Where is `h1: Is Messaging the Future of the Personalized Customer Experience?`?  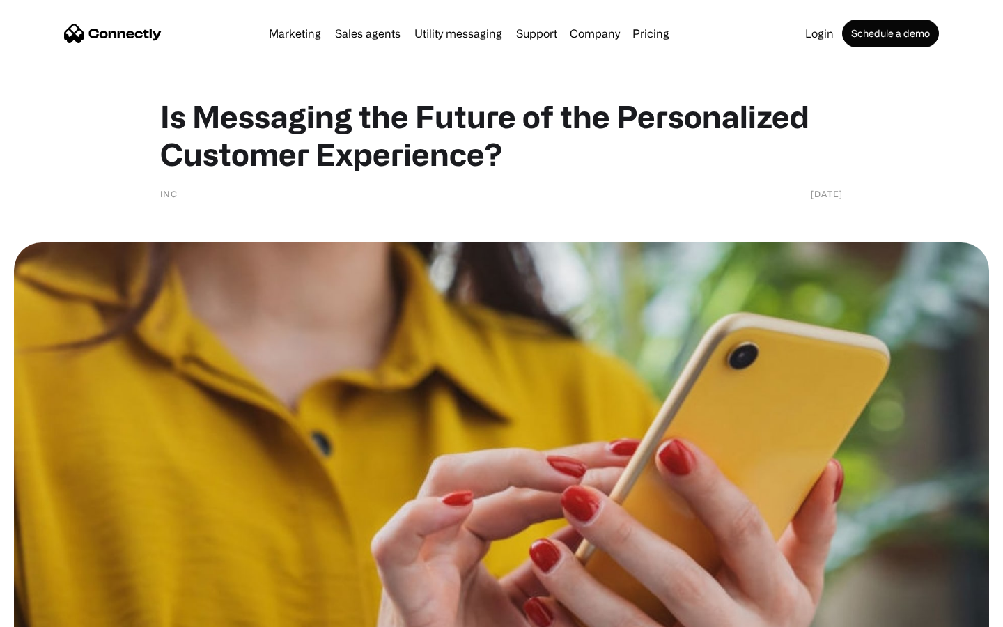
h1: Is Messaging the Future of the Personalized Customer Experience? is located at coordinates (501, 135).